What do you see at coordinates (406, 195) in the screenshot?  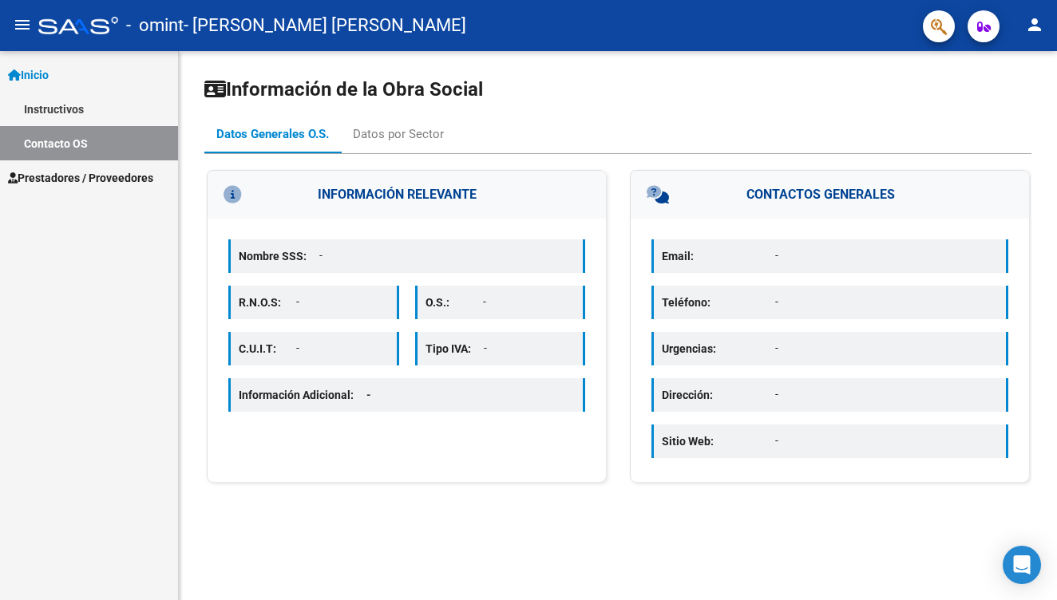 I see `h3: INFORMACIÓN RELEVANTE` at bounding box center [406, 195].